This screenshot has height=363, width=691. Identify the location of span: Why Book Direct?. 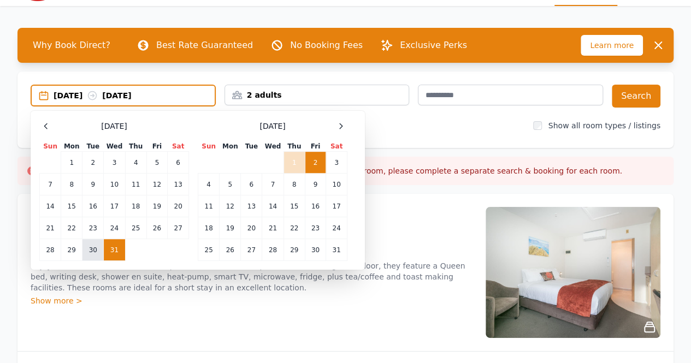
(72, 45).